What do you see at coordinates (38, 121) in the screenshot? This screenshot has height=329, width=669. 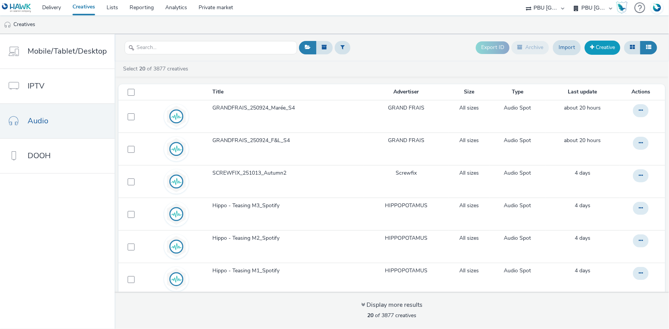 I see `span: Audio` at bounding box center [38, 121].